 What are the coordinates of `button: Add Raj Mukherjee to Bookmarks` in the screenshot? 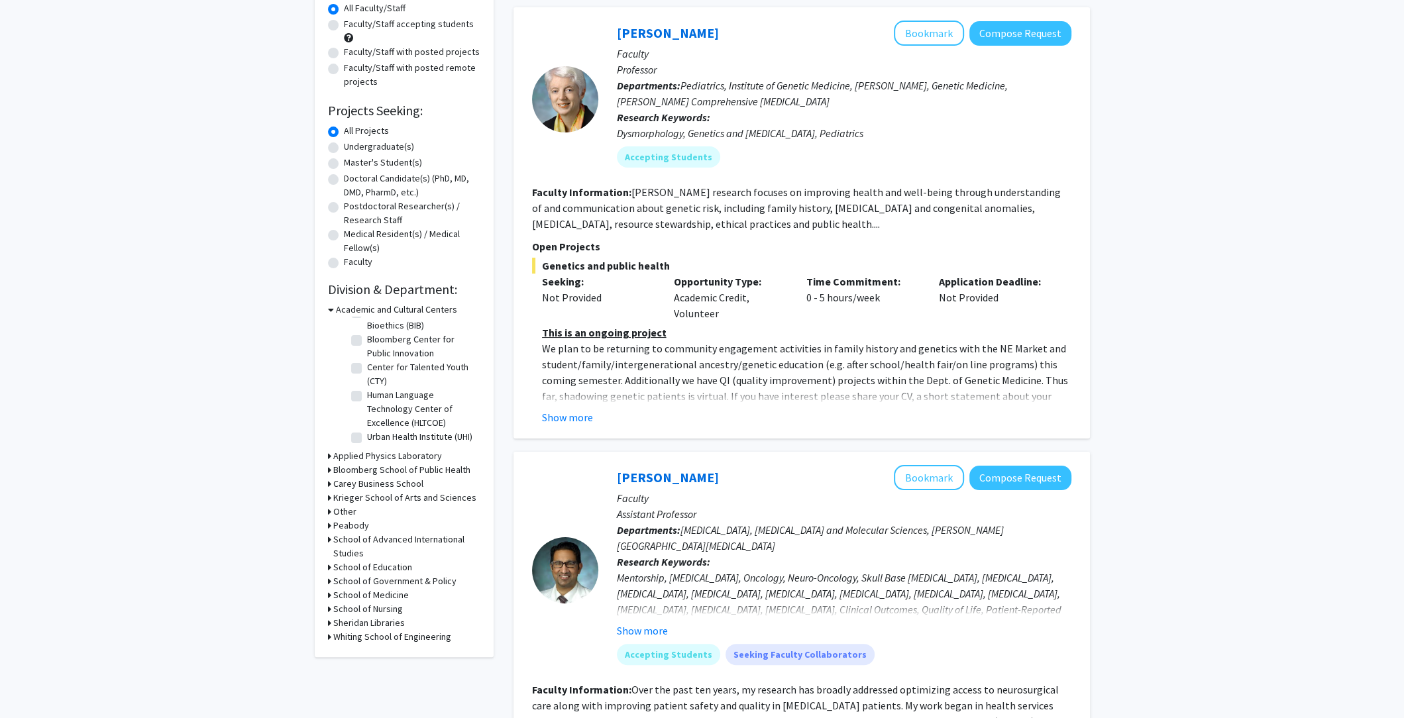 It's located at (929, 478).